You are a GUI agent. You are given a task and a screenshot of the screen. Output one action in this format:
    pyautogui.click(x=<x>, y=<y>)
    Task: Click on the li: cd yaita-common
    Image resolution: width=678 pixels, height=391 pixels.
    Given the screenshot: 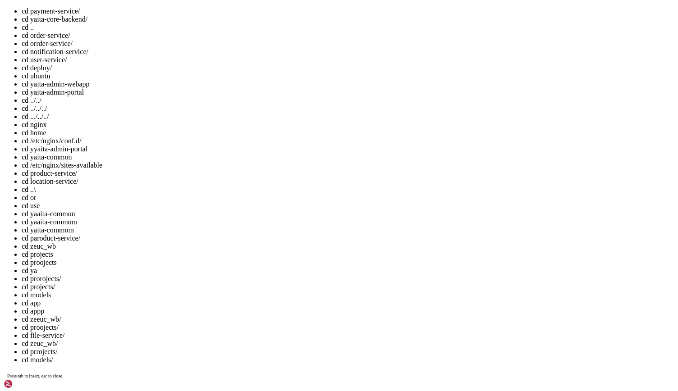 What is the action you would take?
    pyautogui.click(x=348, y=157)
    